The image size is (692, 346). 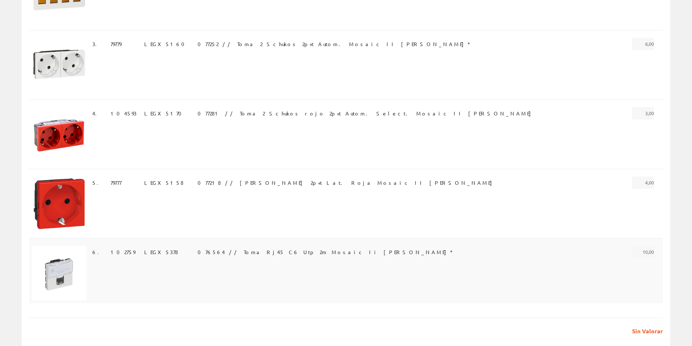 I want to click on span: Sin Valorar, so click(x=645, y=331).